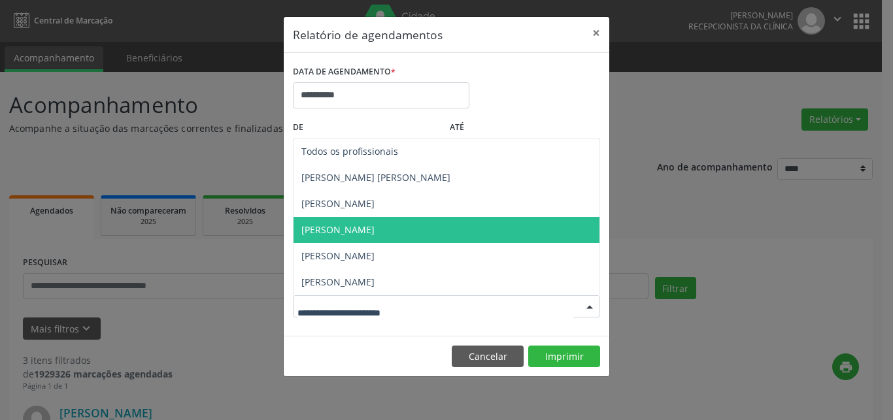 This screenshot has width=893, height=420. Describe the element at coordinates (487, 357) in the screenshot. I see `button: Cancelar` at that location.